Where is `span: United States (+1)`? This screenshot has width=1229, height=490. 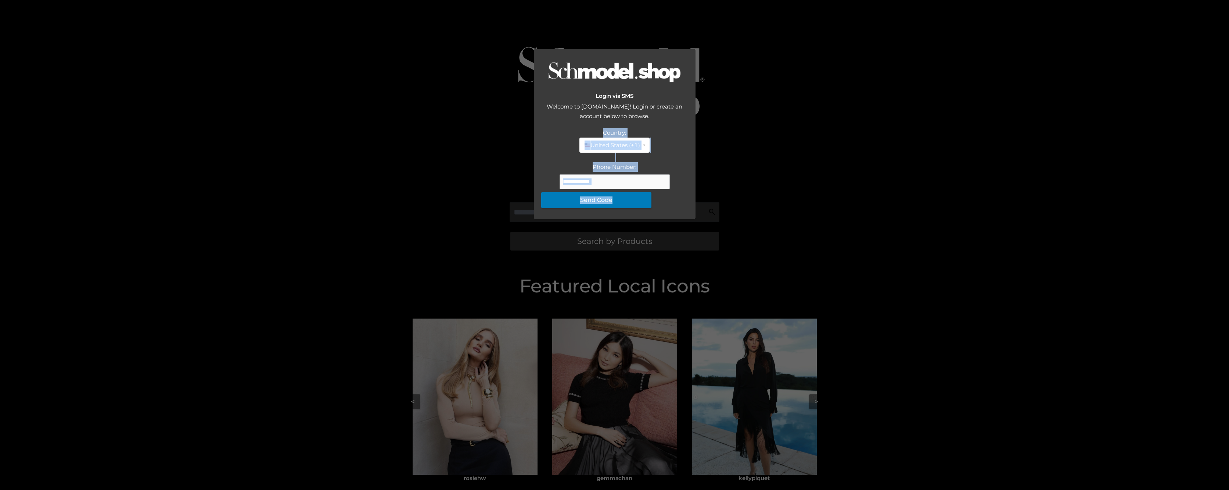
span: United States (+1) is located at coordinates (612, 145).